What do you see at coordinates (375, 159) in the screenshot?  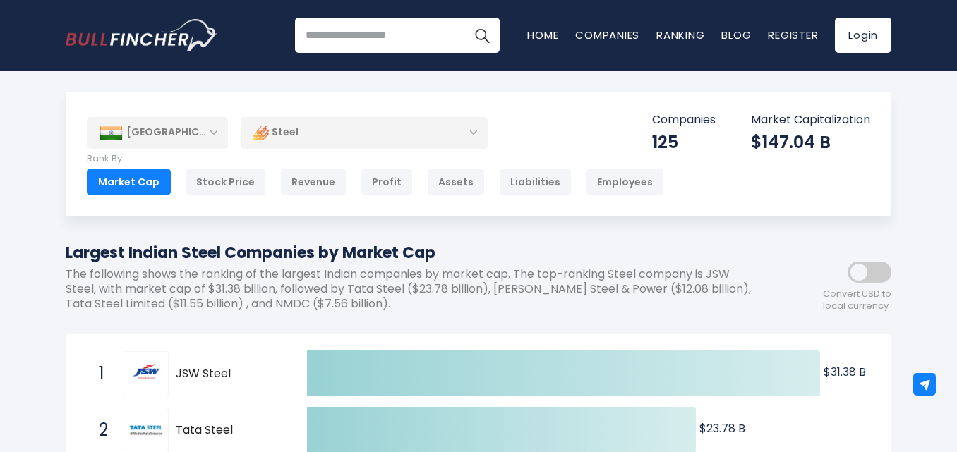 I see `p: Rank By` at bounding box center [375, 159].